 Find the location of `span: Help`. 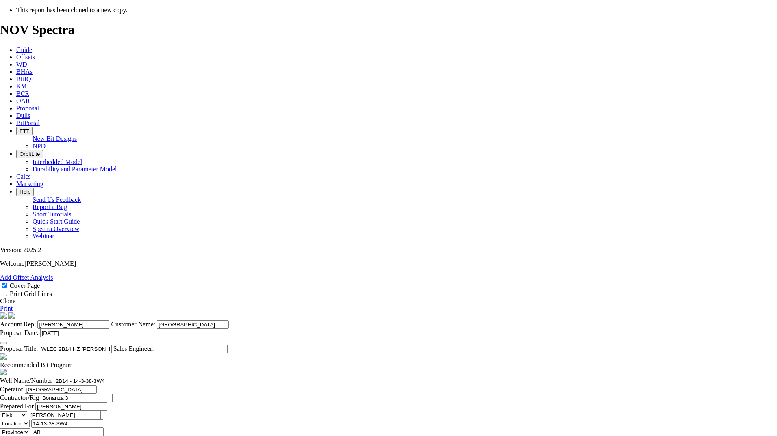

span: Help is located at coordinates (25, 192).